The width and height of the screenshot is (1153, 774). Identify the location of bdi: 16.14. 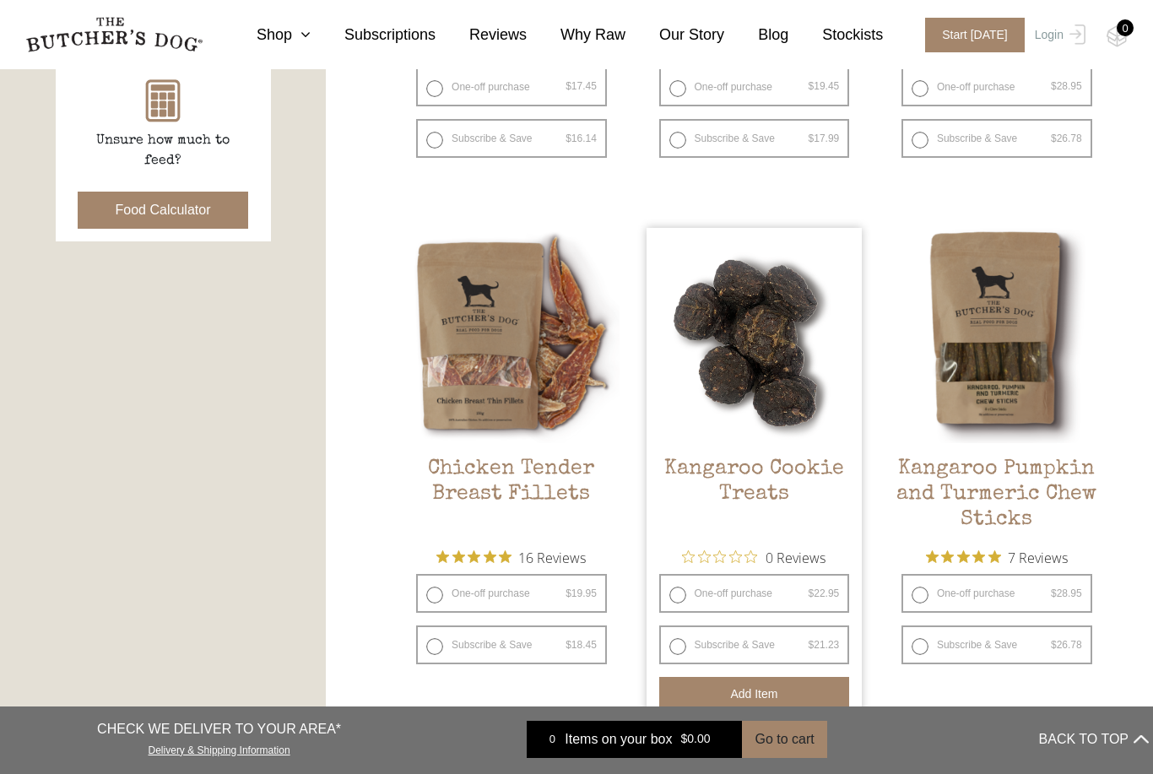
(581, 138).